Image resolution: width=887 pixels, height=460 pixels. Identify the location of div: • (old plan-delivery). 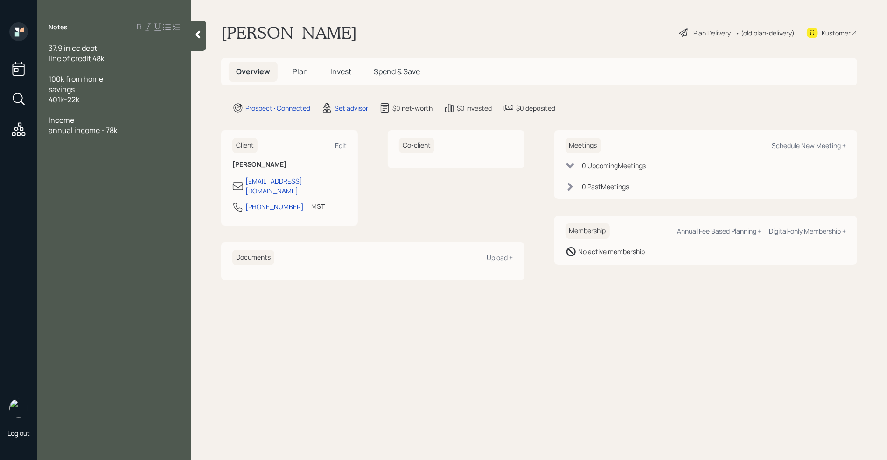
(765, 33).